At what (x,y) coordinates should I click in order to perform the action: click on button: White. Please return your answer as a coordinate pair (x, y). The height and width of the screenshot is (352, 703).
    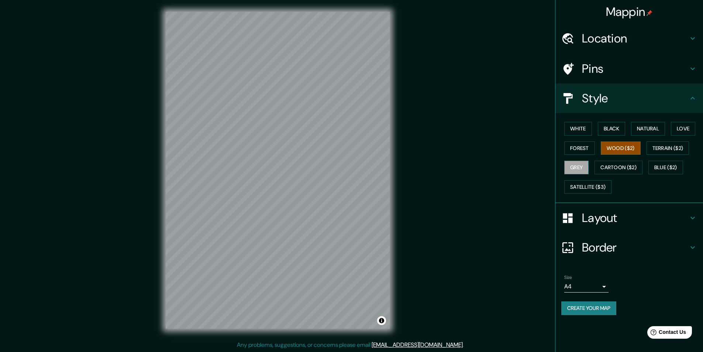
    Looking at the image, I should click on (578, 128).